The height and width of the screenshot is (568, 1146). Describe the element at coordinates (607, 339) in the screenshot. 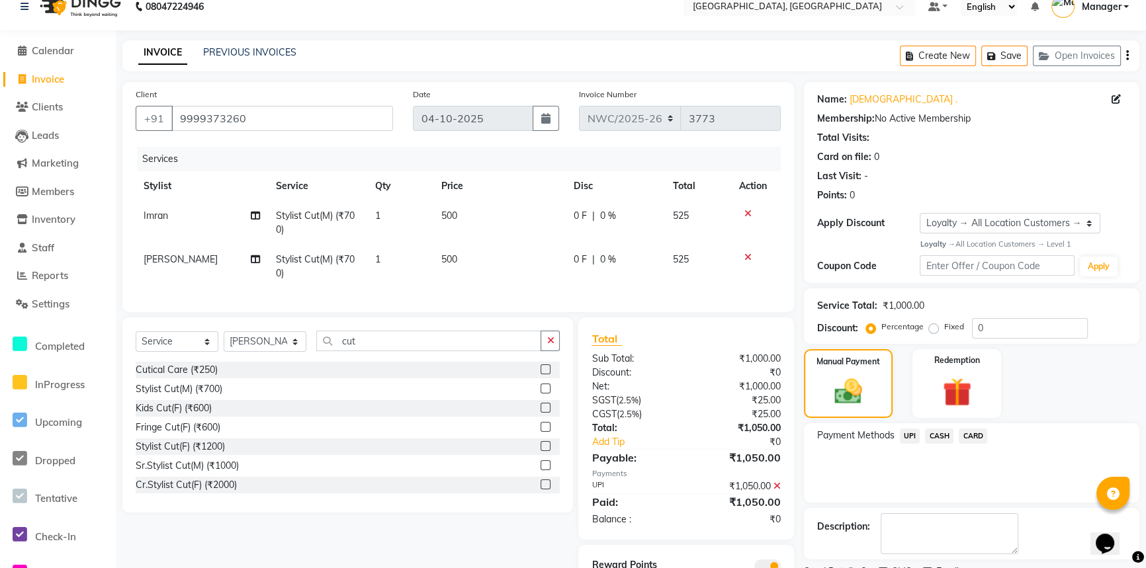

I see `span: Total` at that location.